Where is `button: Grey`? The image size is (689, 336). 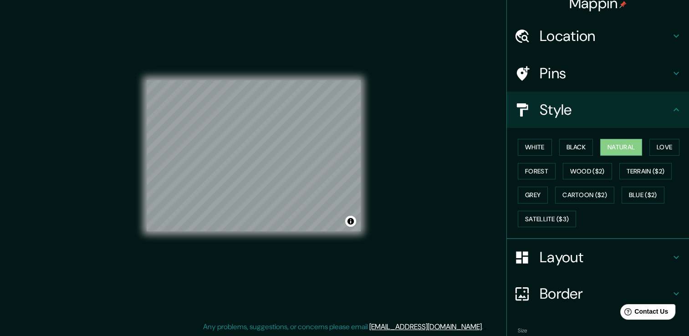 button: Grey is located at coordinates (533, 195).